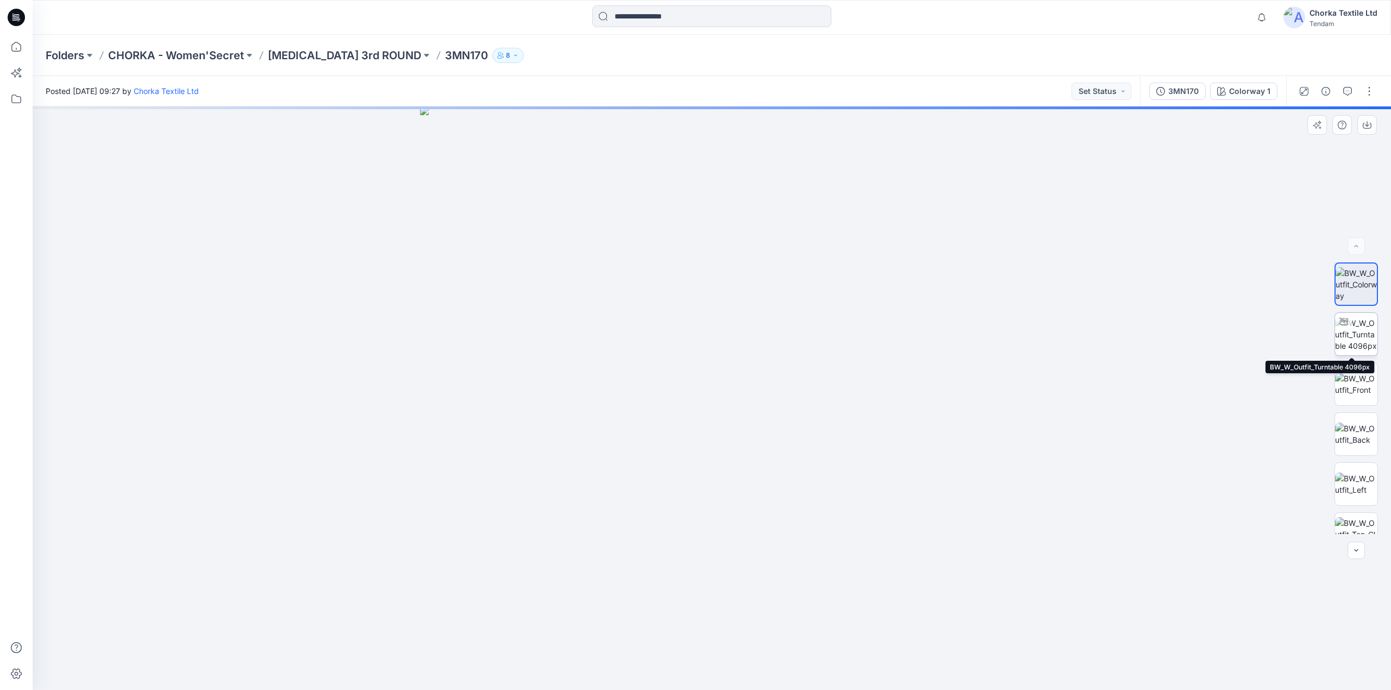 The width and height of the screenshot is (1391, 690). I want to click on div: Colorway 1, so click(1250, 91).